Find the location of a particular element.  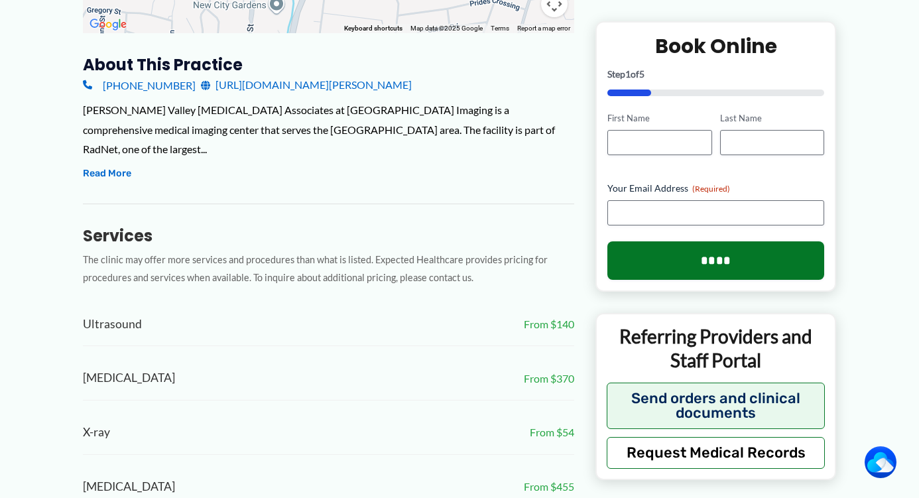

a: Report a map error is located at coordinates (544, 28).